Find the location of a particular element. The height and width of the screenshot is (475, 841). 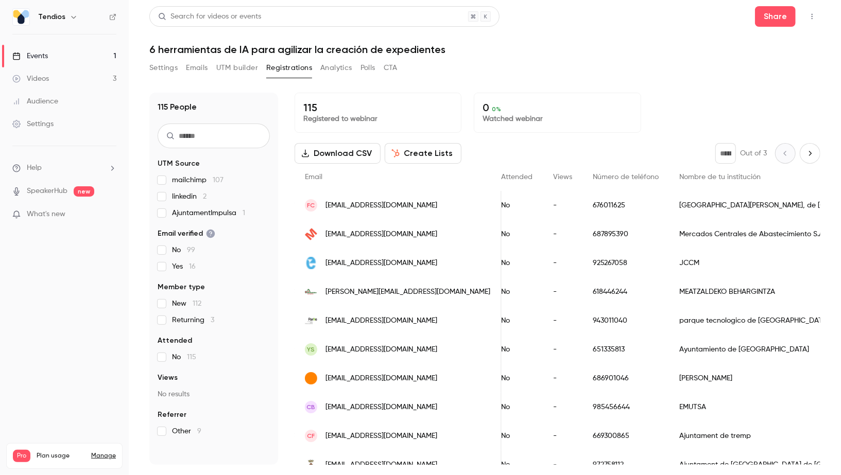

img: torroella-estartit.cat is located at coordinates (311, 465).